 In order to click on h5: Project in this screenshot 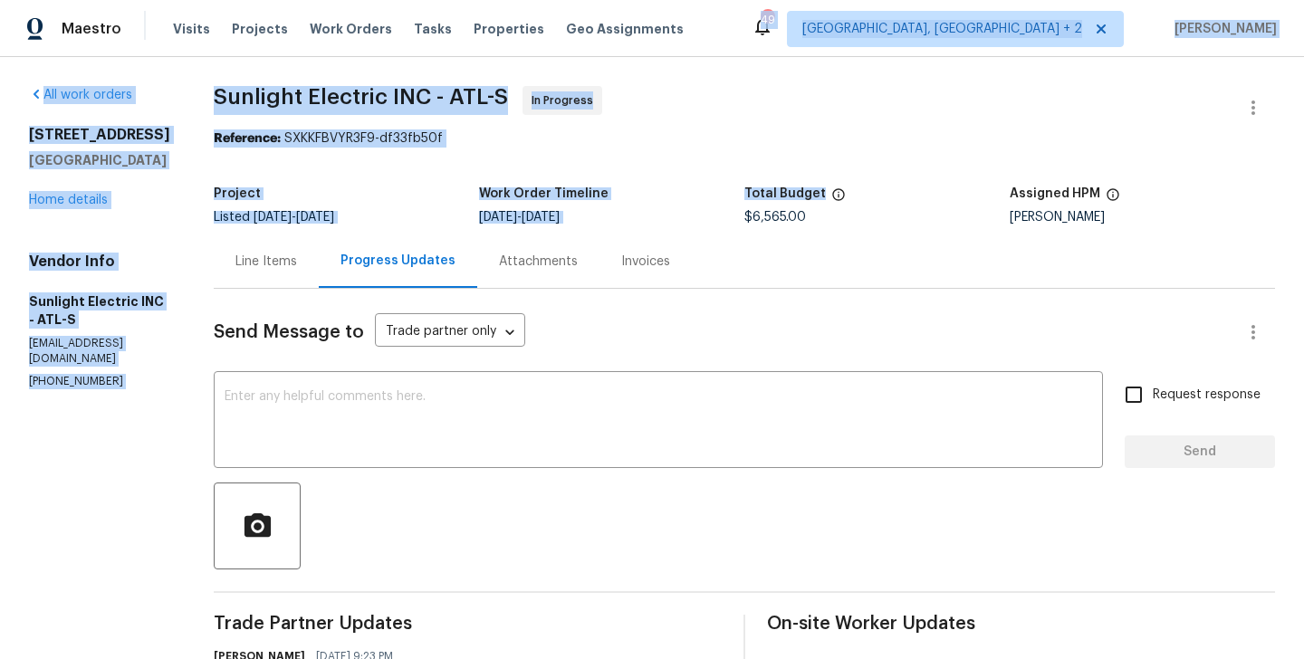, I will do `click(237, 194)`.